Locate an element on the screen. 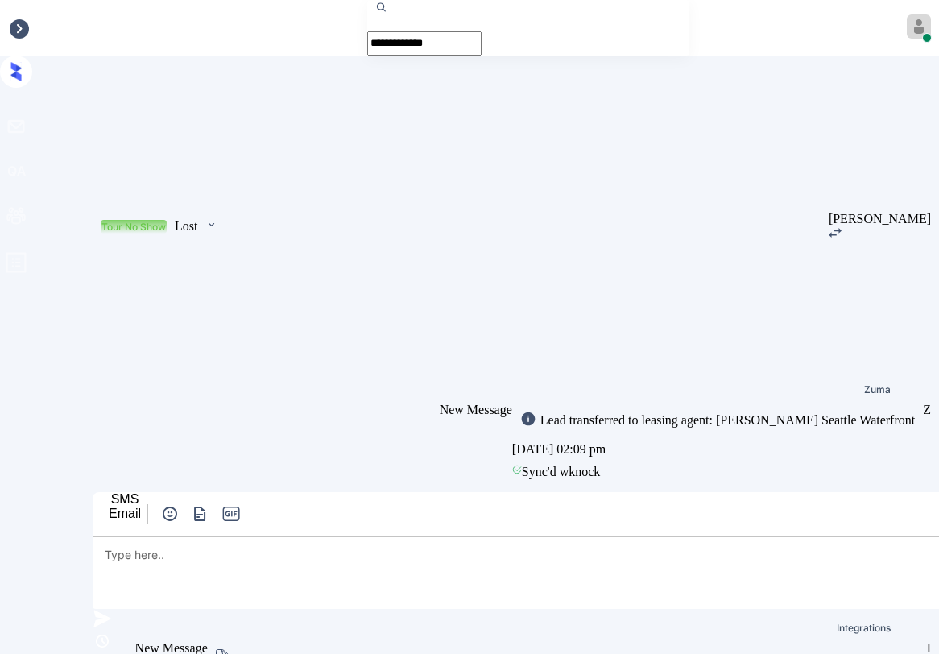  span: New Message is located at coordinates (476, 409).